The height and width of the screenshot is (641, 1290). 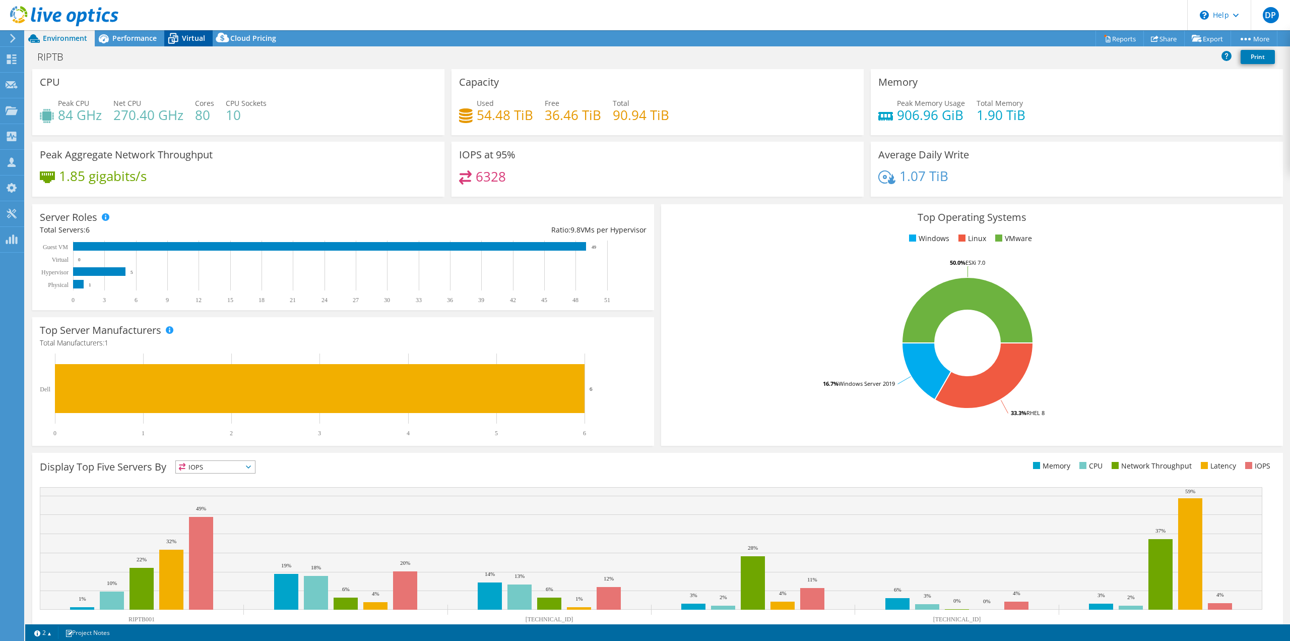 I want to click on text: RIPTB001, so click(x=142, y=619).